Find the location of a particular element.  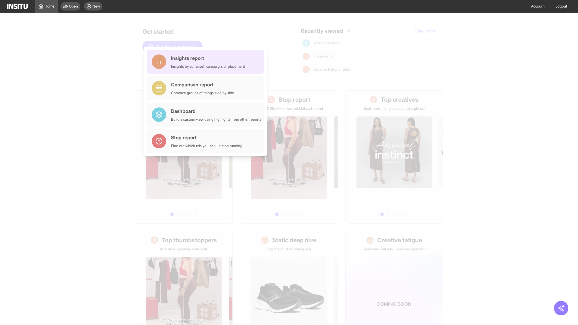

span: New is located at coordinates (96, 6).